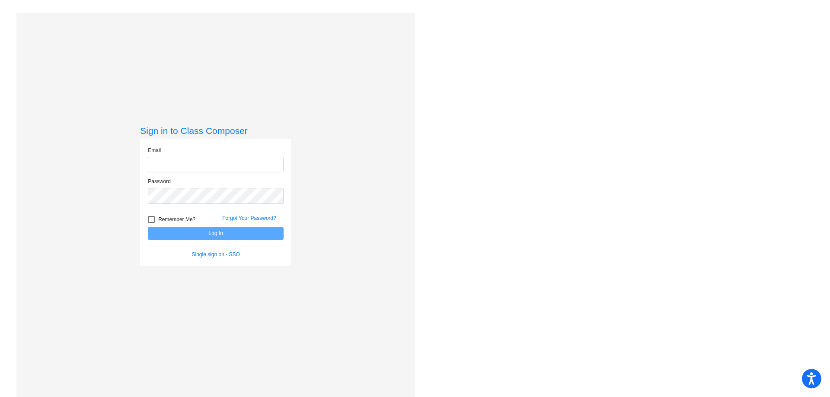 This screenshot has height=397, width=830. Describe the element at coordinates (216, 233) in the screenshot. I see `button: Log In` at that location.